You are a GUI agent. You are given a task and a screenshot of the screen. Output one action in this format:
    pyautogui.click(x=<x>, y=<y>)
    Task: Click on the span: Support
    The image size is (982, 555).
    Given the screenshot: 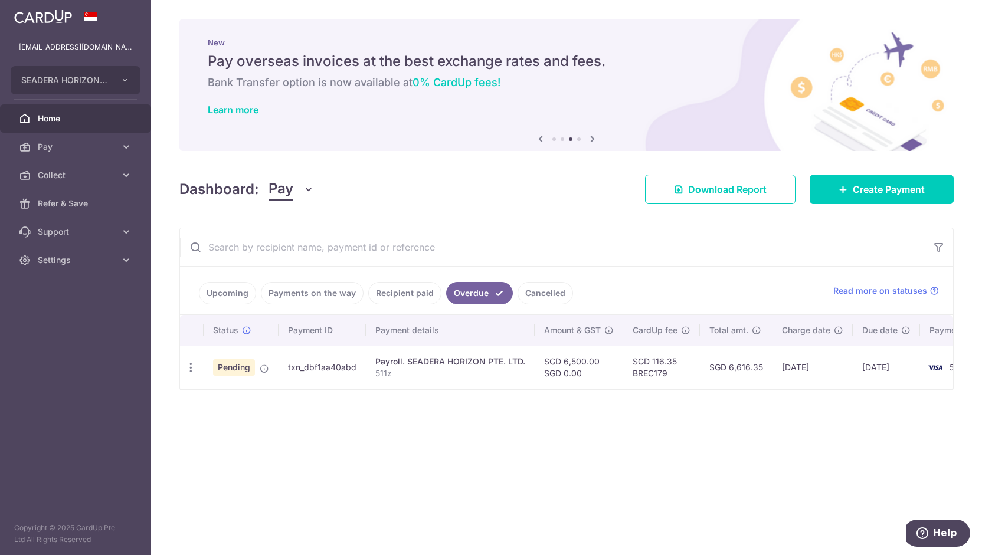 What is the action you would take?
    pyautogui.click(x=77, y=232)
    